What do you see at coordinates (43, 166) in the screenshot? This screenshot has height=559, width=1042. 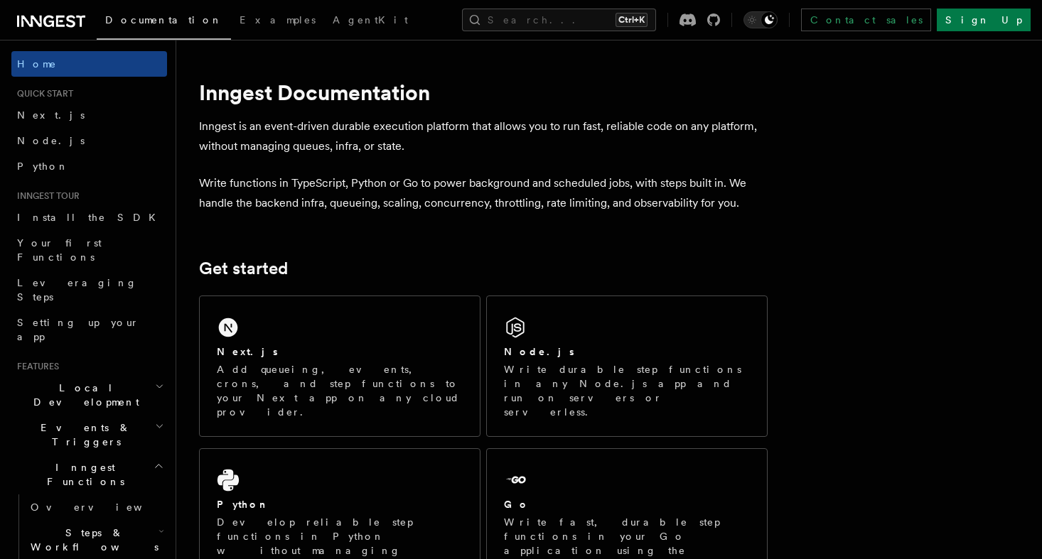 I see `span: Python` at bounding box center [43, 166].